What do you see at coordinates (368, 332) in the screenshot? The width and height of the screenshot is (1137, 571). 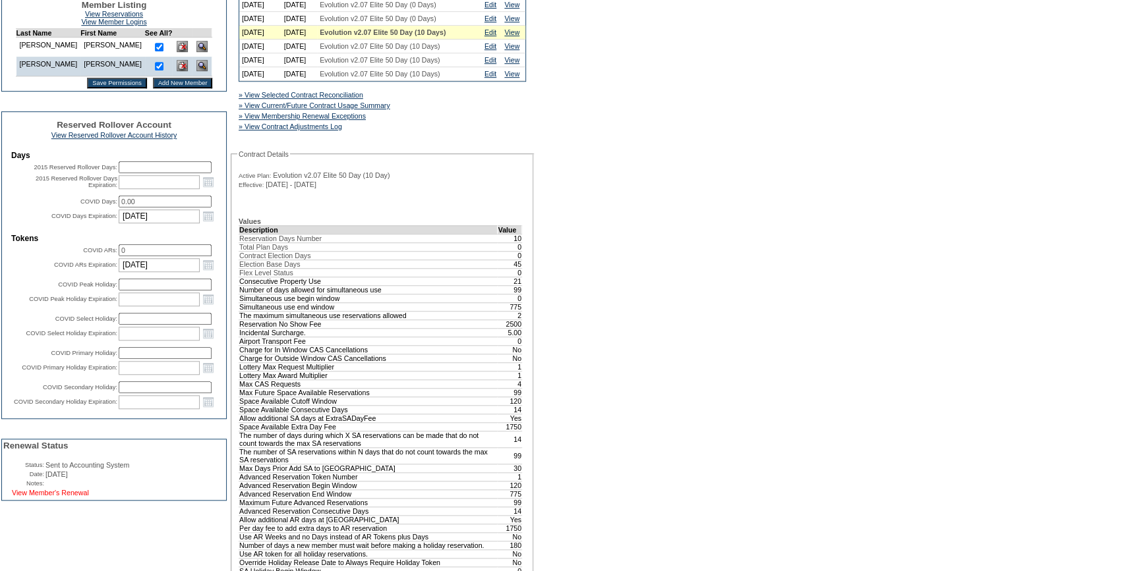 I see `td: Incidental Surcharge.` at bounding box center [368, 332].